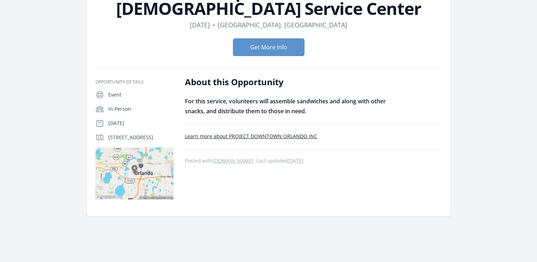  Describe the element at coordinates (314, 161) in the screenshot. I see `p: Posted with . Last updated .` at that location.